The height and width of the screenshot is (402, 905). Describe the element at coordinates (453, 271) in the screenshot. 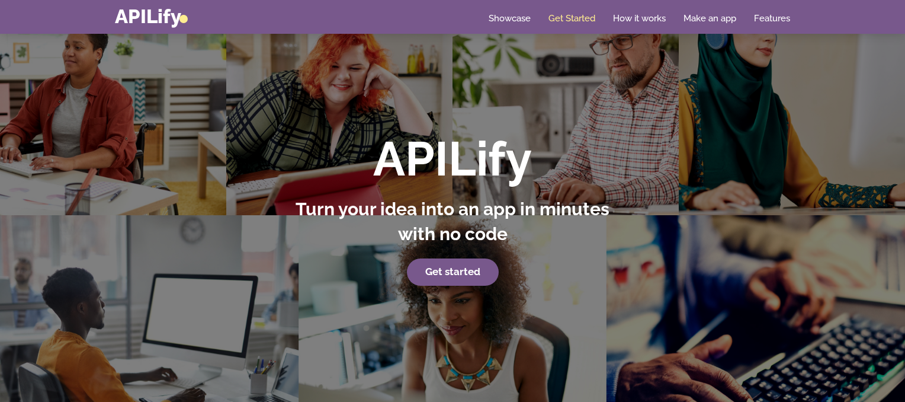

I see `strong: Get started` at that location.